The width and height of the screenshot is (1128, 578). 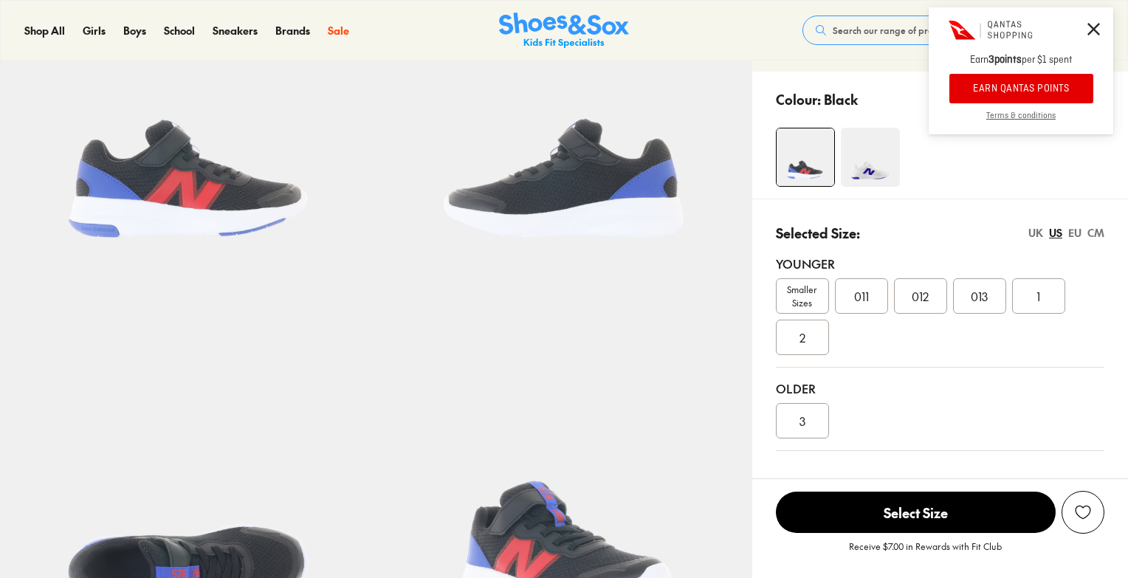 What do you see at coordinates (94, 30) in the screenshot?
I see `a: Girls` at bounding box center [94, 30].